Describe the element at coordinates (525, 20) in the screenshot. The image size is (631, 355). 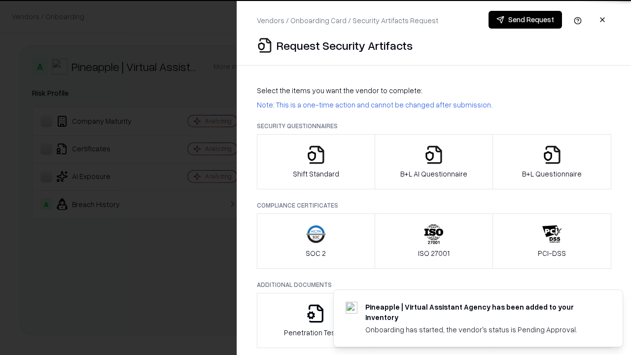
I see `button: Send Request` at that location.